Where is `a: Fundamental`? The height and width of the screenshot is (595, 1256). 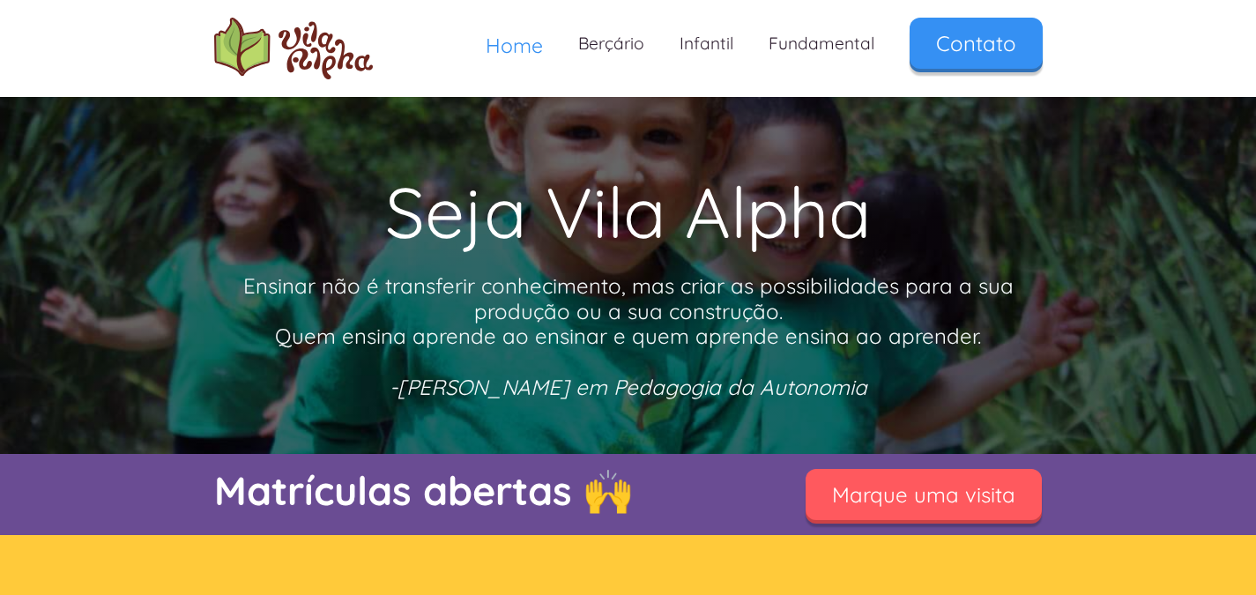 a: Fundamental is located at coordinates (821, 43).